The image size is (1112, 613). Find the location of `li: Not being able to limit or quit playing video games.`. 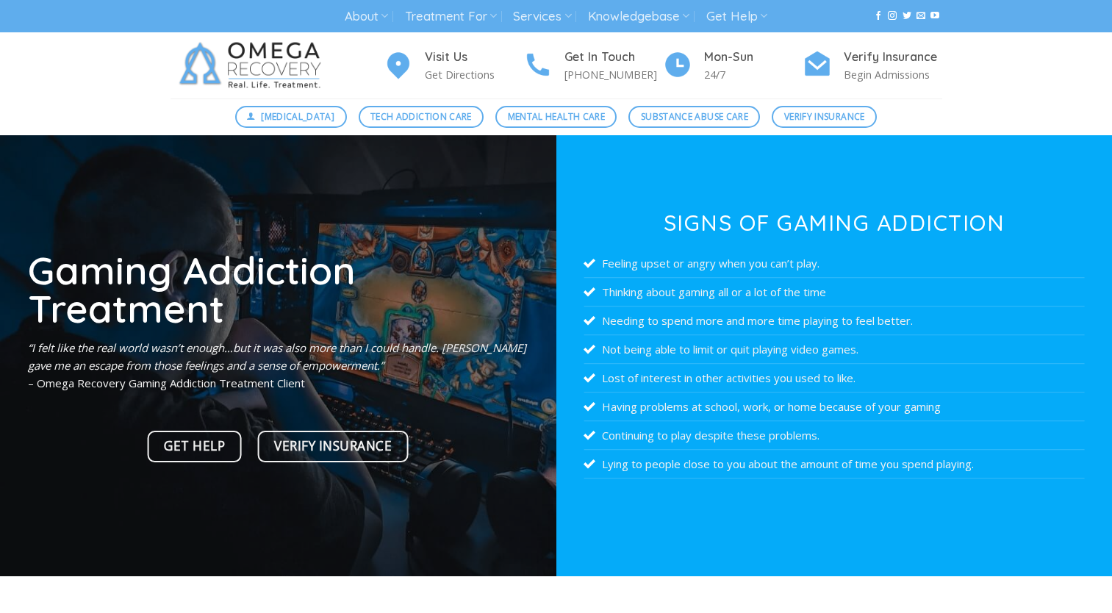

li: Not being able to limit or quit playing video games. is located at coordinates (833, 349).